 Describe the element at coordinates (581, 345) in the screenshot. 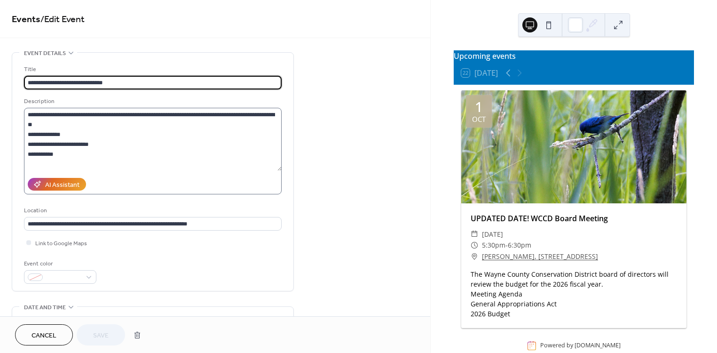

I see `div: Powered by` at that location.